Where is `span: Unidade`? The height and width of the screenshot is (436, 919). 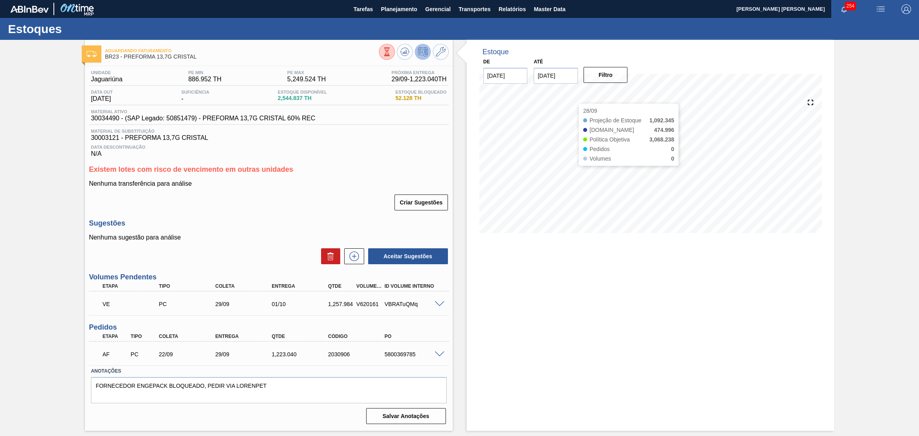
span: Unidade is located at coordinates (107, 73).